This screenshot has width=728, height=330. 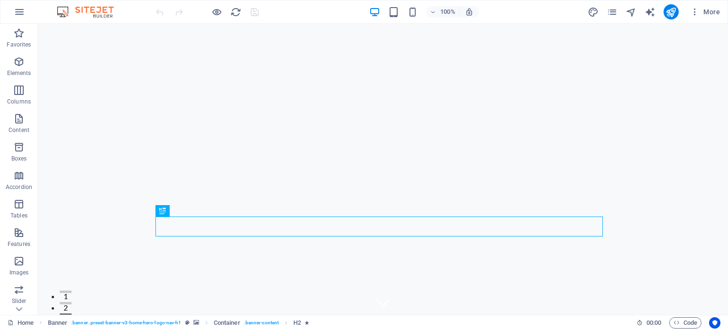 I want to click on p: Elements, so click(x=19, y=73).